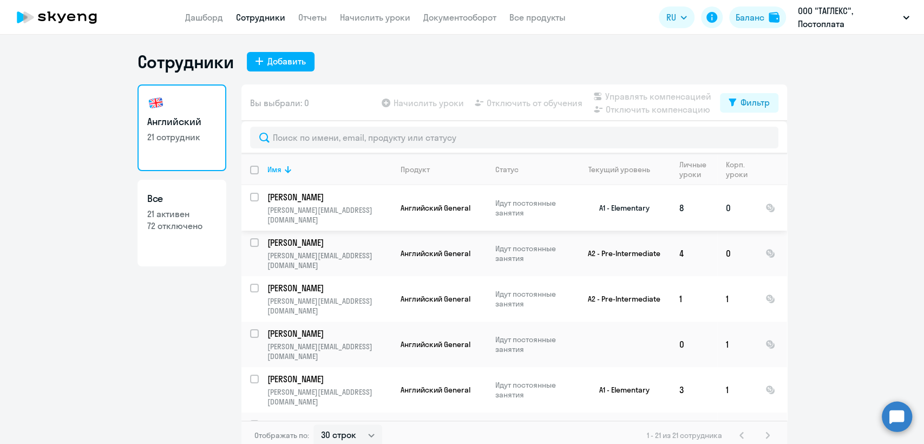 Image resolution: width=924 pixels, height=444 pixels. I want to click on div: Фильтр, so click(755, 102).